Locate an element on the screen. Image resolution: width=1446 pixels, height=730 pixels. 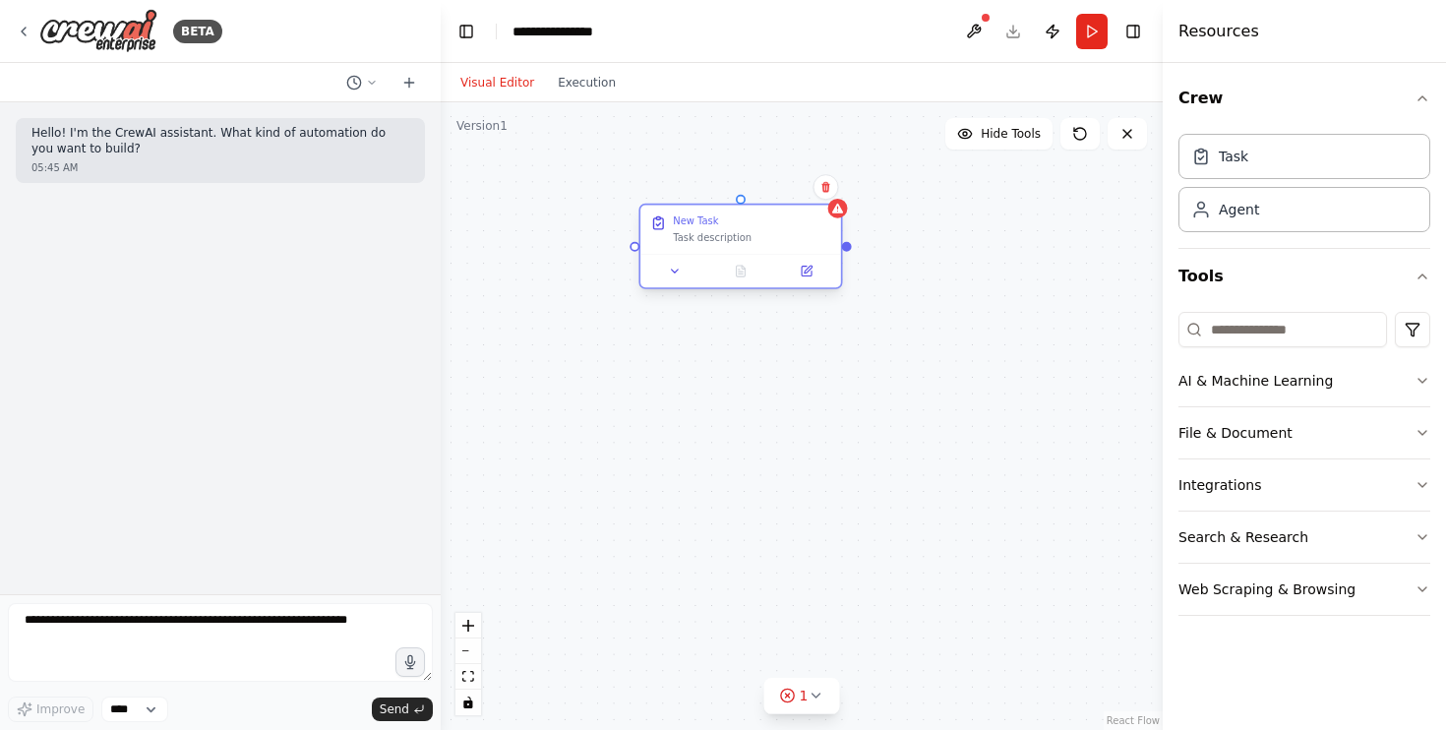
button: Search & Research is located at coordinates (1305, 537).